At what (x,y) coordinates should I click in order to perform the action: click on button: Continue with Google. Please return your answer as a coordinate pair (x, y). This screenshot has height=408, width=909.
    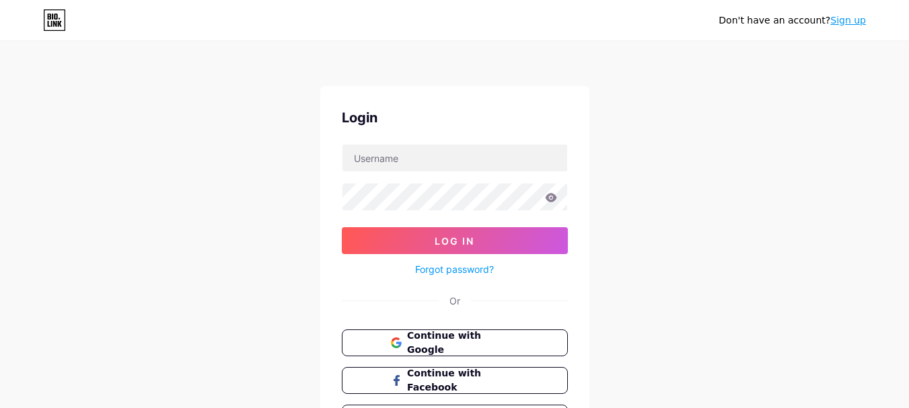
    Looking at the image, I should click on (455, 343).